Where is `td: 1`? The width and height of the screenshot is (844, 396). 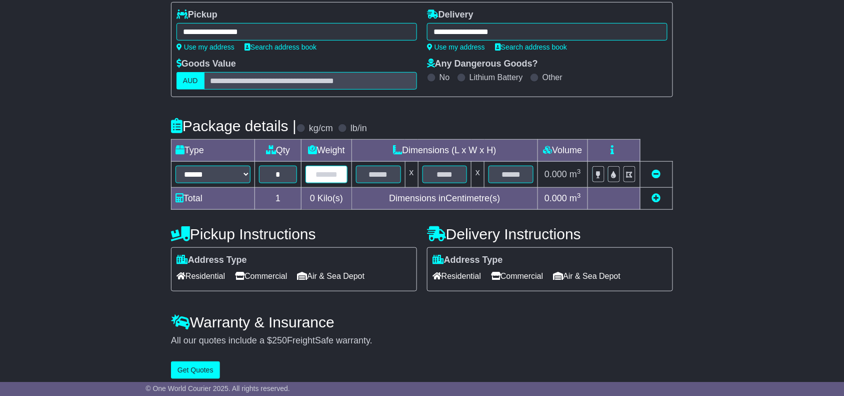
td: 1 is located at coordinates (278, 199).